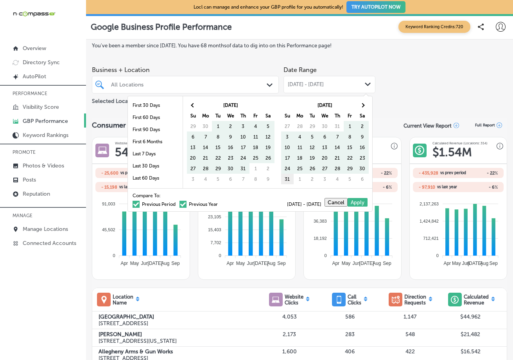 Image resolution: width=513 pixels, height=360 pixels. I want to click on td: 31, so click(337, 126).